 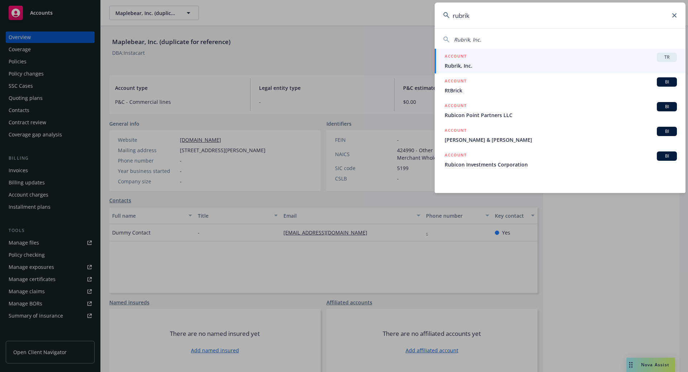 I want to click on a: ACCOUNTTRRubrik, Inc., so click(x=560, y=61).